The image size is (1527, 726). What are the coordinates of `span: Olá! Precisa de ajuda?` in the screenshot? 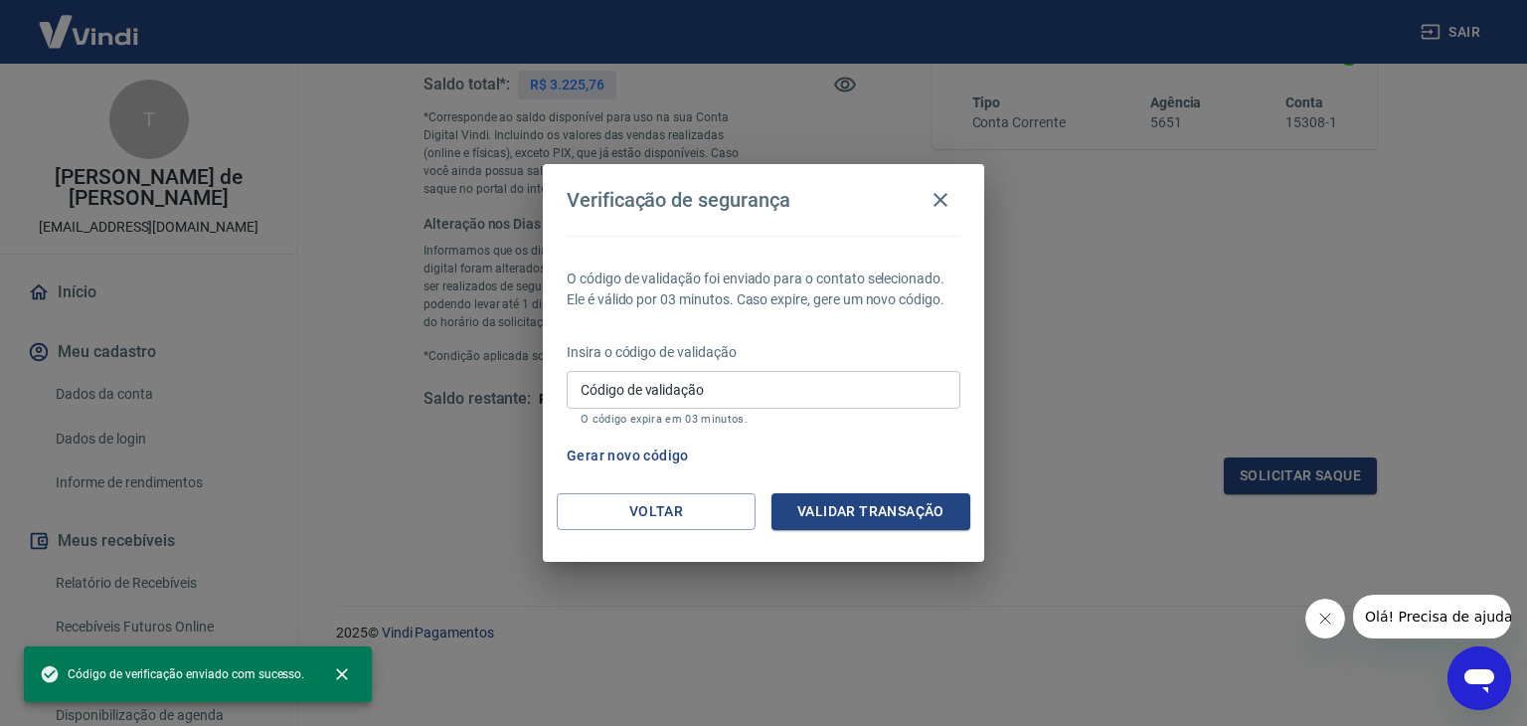 It's located at (89, 22).